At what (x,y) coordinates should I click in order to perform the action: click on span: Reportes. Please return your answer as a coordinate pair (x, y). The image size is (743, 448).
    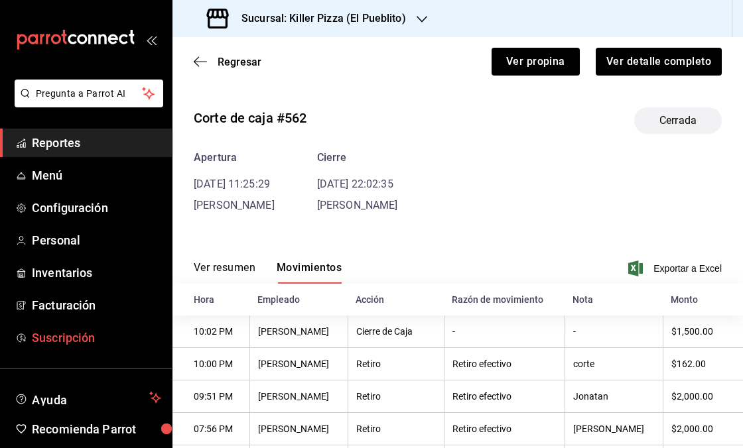
    Looking at the image, I should click on (96, 143).